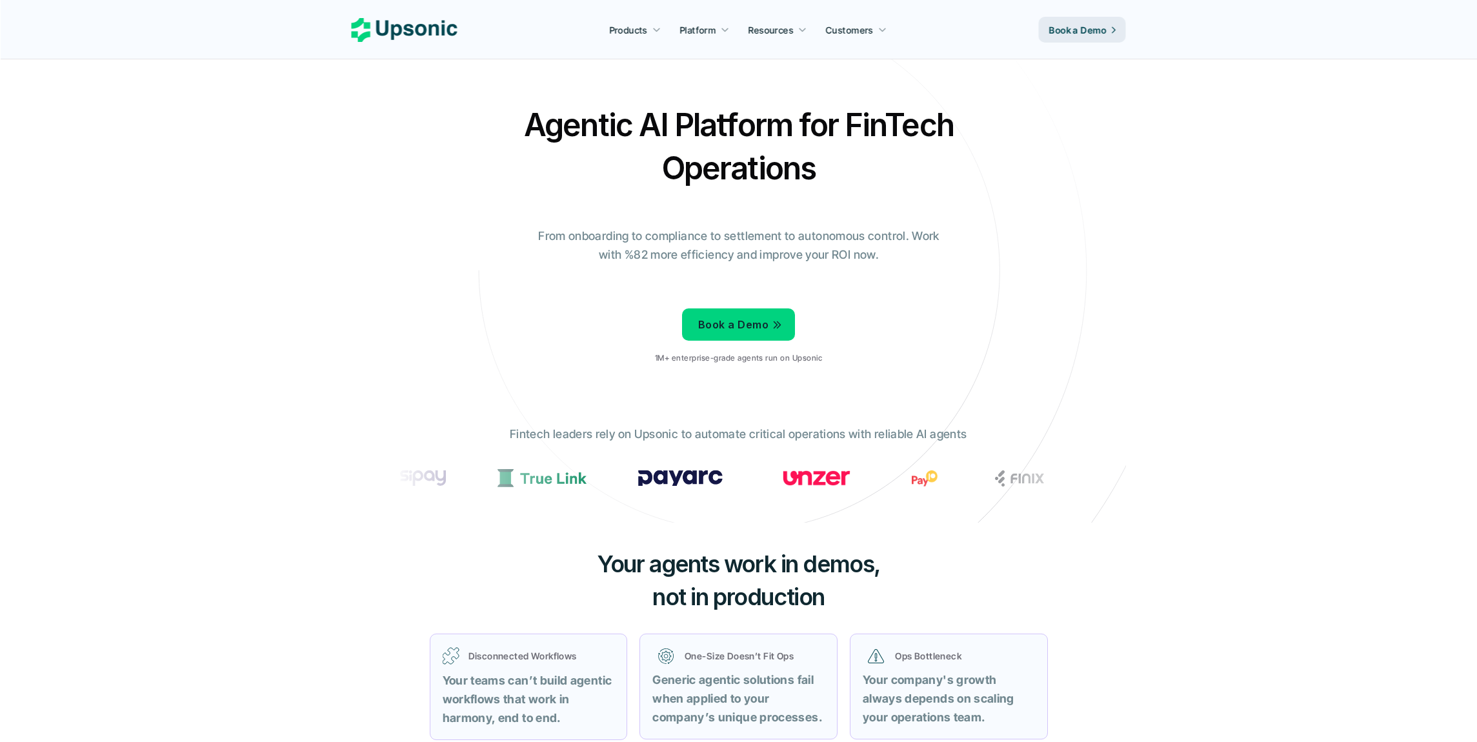 The width and height of the screenshot is (1477, 742). What do you see at coordinates (739, 147) in the screenshot?
I see `h2: Agentic AI Platform for FinTech Operations` at bounding box center [739, 147].